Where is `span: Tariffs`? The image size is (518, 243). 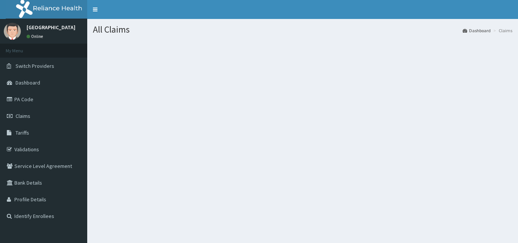 span: Tariffs is located at coordinates (22, 133).